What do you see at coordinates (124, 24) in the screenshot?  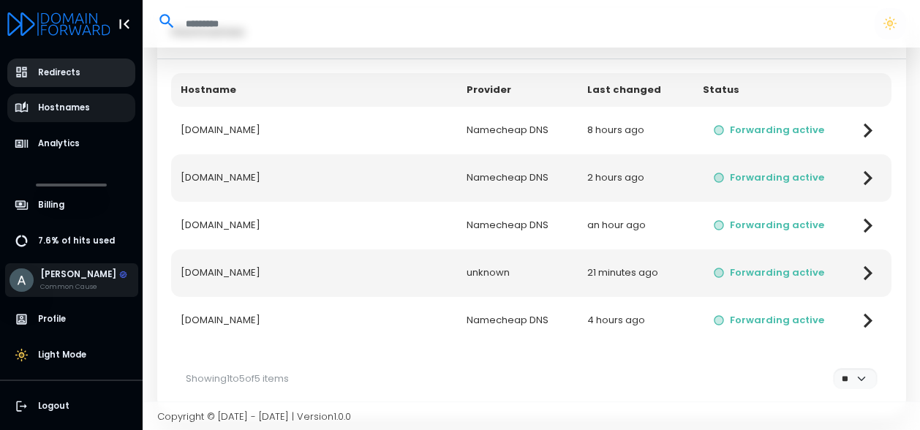 I see `button: Toggle Aside` at bounding box center [124, 24].